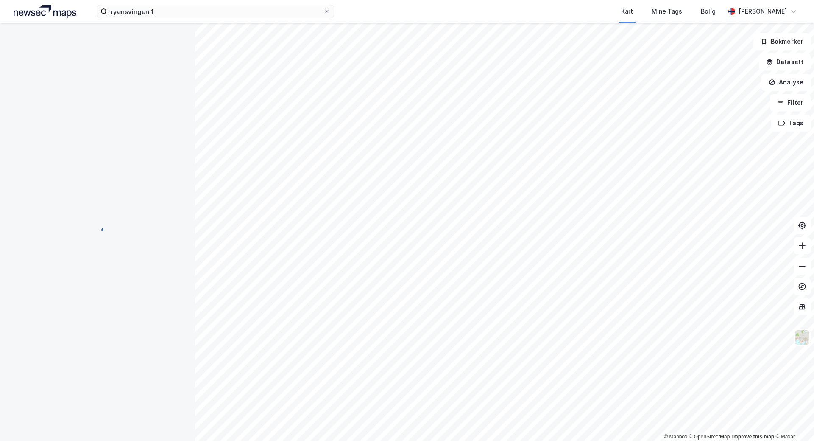 This screenshot has width=814, height=441. Describe the element at coordinates (793, 420) in the screenshot. I see `div: Kontrollprogram for chat` at that location.